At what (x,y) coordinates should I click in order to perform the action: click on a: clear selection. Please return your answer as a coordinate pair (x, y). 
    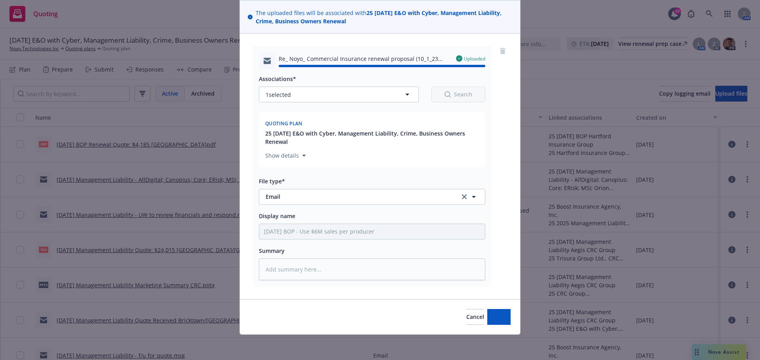
    Looking at the image, I should click on (464, 197).